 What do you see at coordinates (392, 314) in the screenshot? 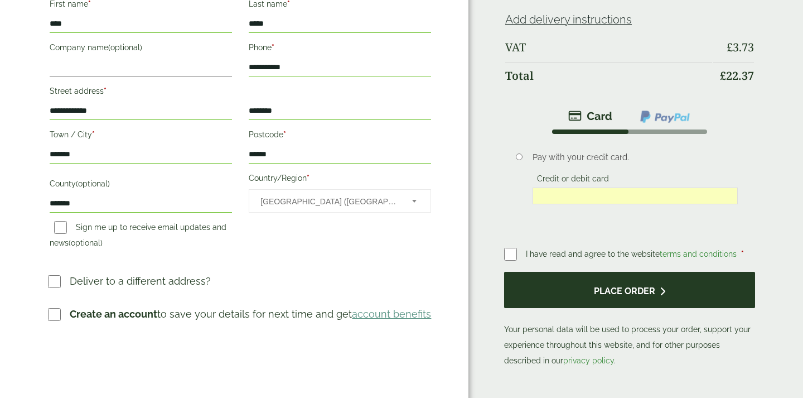
I see `a: account benefits` at bounding box center [392, 314].